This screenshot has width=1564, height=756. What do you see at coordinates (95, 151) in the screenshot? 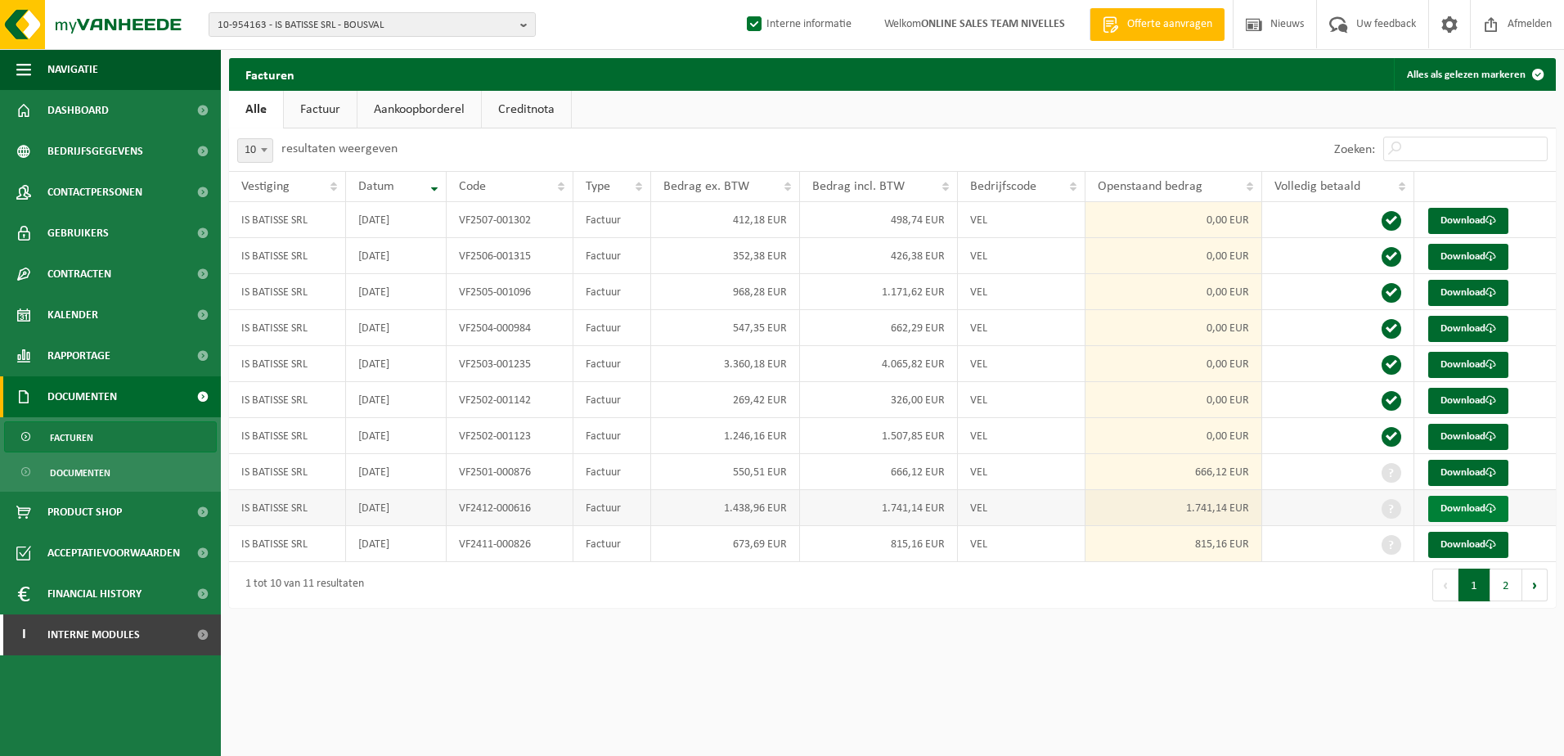
I see `span: Bedrijfsgegevens` at bounding box center [95, 151].